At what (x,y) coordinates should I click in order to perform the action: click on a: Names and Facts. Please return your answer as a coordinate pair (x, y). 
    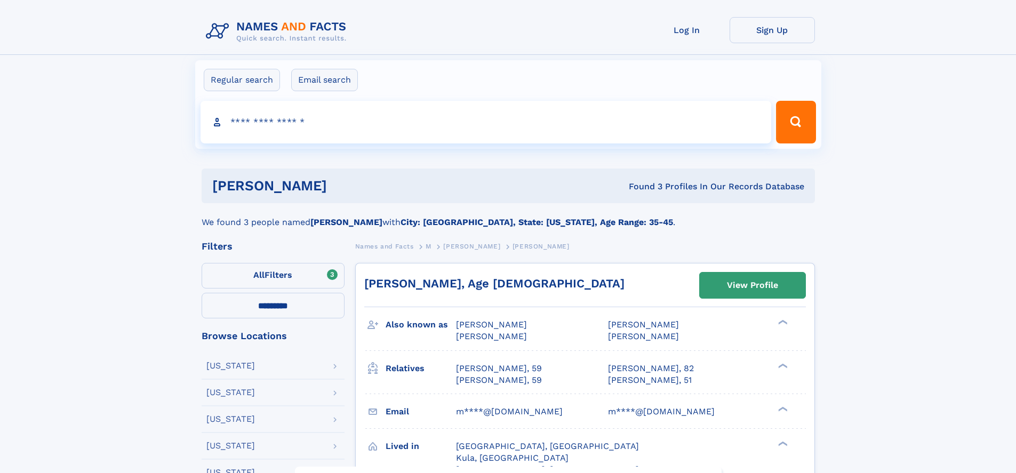
    Looking at the image, I should click on (385, 246).